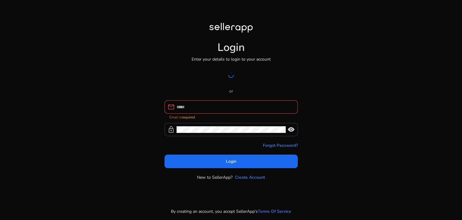  Describe the element at coordinates (231, 59) in the screenshot. I see `p: Enter your details to login to your account` at that location.